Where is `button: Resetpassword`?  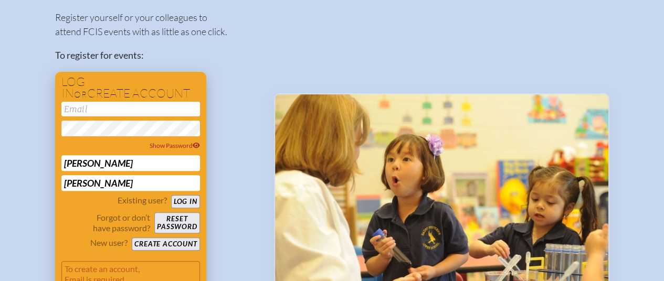
button: Resetpassword is located at coordinates (177, 223).